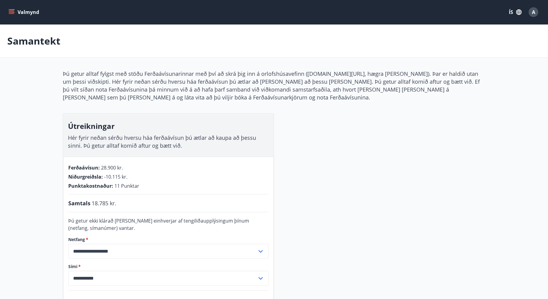  What do you see at coordinates (168, 240) in the screenshot?
I see `label: Netfang` at bounding box center [168, 240].